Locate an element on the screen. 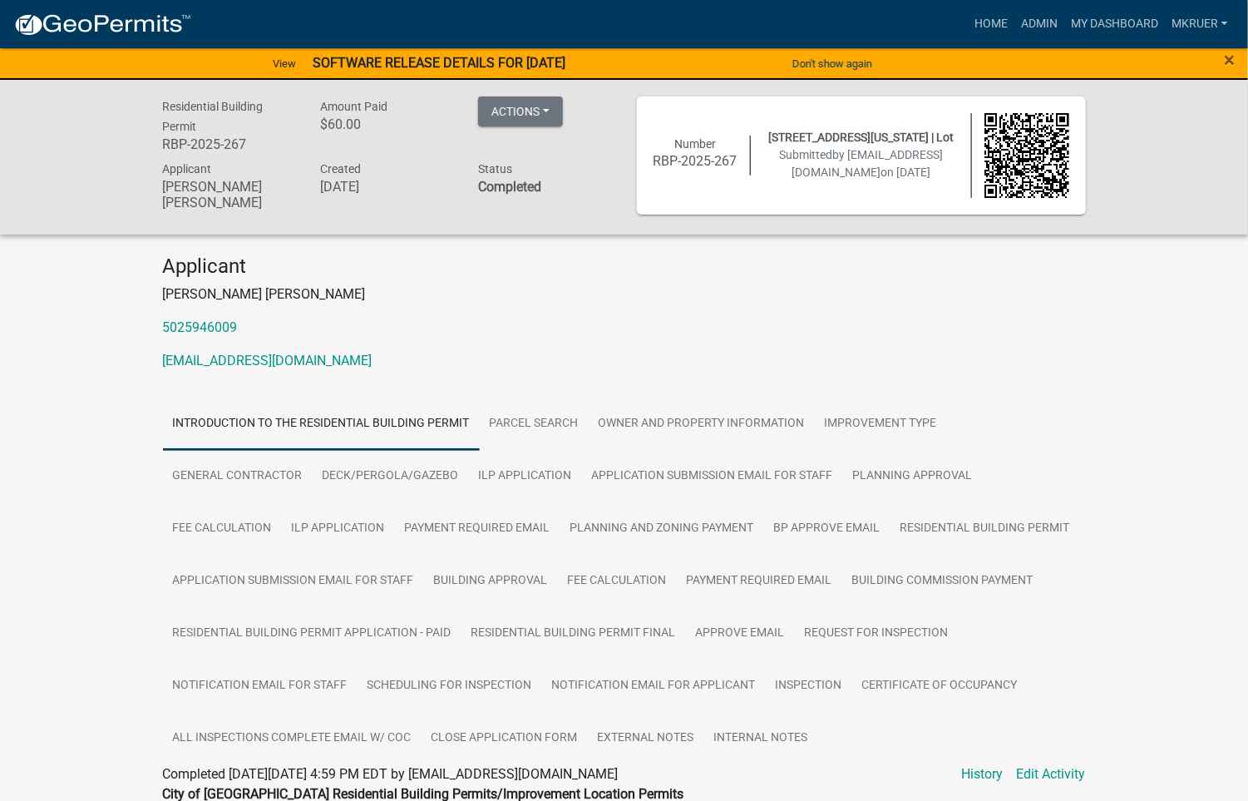 Image resolution: width=1248 pixels, height=801 pixels. a: Scheduling for Inspection is located at coordinates (450, 686).